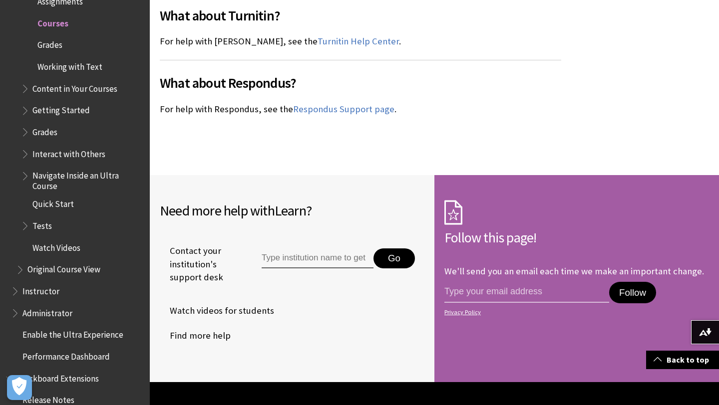 The height and width of the screenshot is (405, 719). Describe the element at coordinates (195, 336) in the screenshot. I see `a: Find more help` at that location.